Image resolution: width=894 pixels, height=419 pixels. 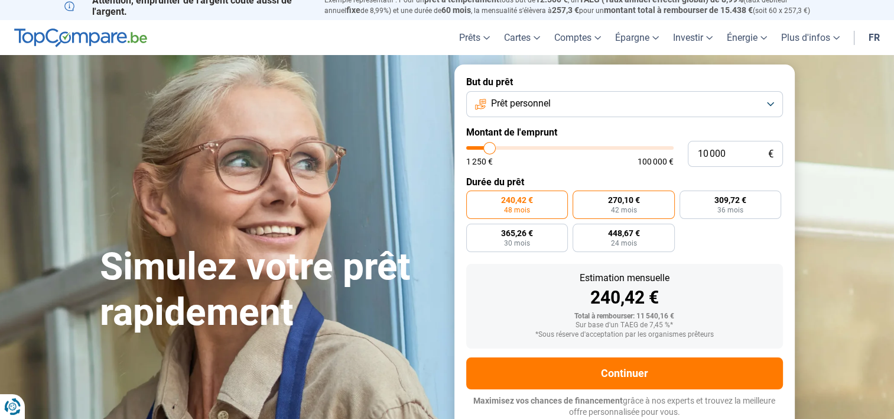 What do you see at coordinates (731, 210) in the screenshot?
I see `span: 36 mois` at bounding box center [731, 210].